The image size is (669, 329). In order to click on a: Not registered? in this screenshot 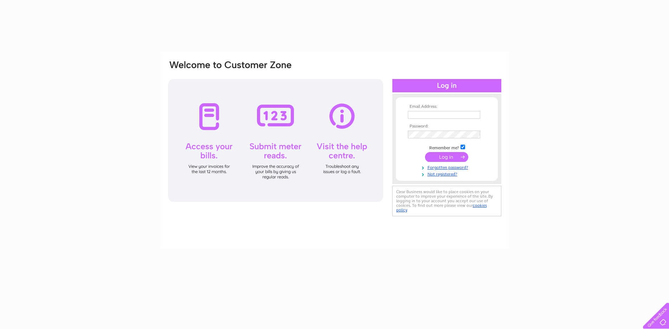, I will do `click(447, 174)`.